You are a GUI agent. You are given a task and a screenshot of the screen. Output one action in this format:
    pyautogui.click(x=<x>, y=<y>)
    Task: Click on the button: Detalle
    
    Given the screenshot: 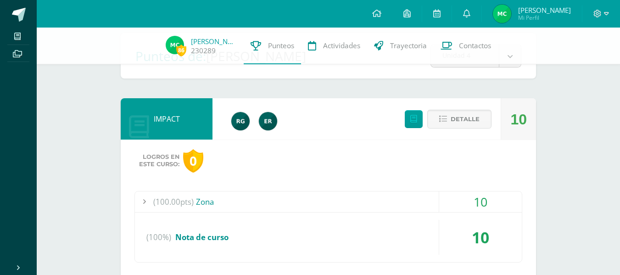 What is the action you would take?
    pyautogui.click(x=459, y=119)
    